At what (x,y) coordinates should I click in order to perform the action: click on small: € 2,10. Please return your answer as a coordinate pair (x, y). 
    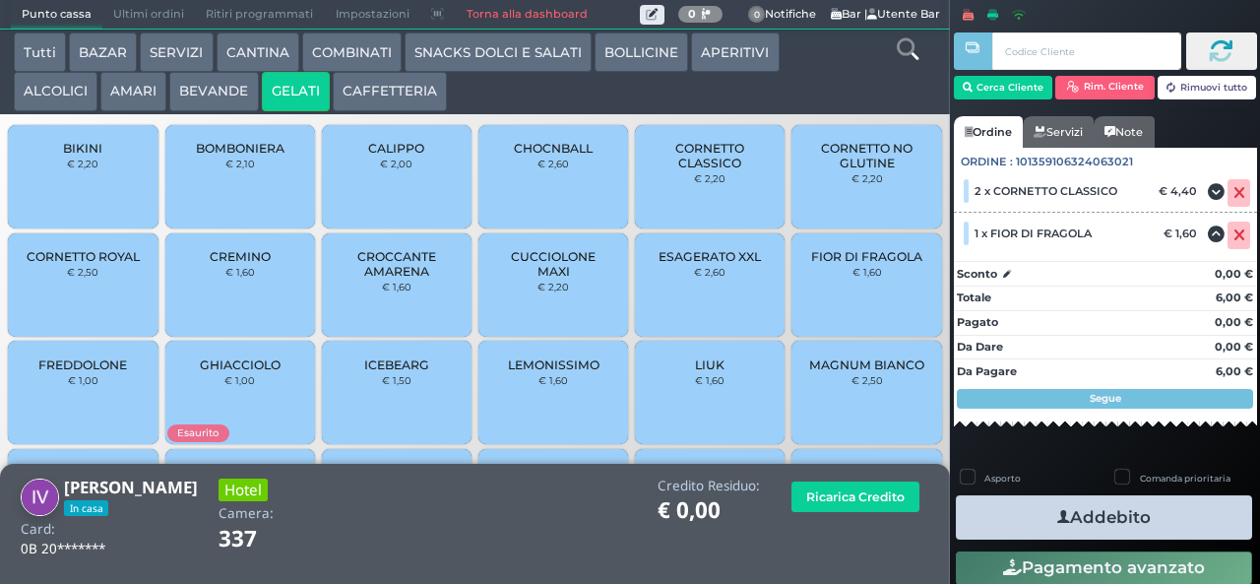
    Looking at the image, I should click on (240, 163).